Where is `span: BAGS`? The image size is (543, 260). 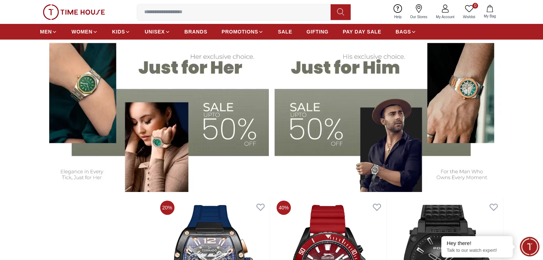
span: BAGS is located at coordinates (403, 32).